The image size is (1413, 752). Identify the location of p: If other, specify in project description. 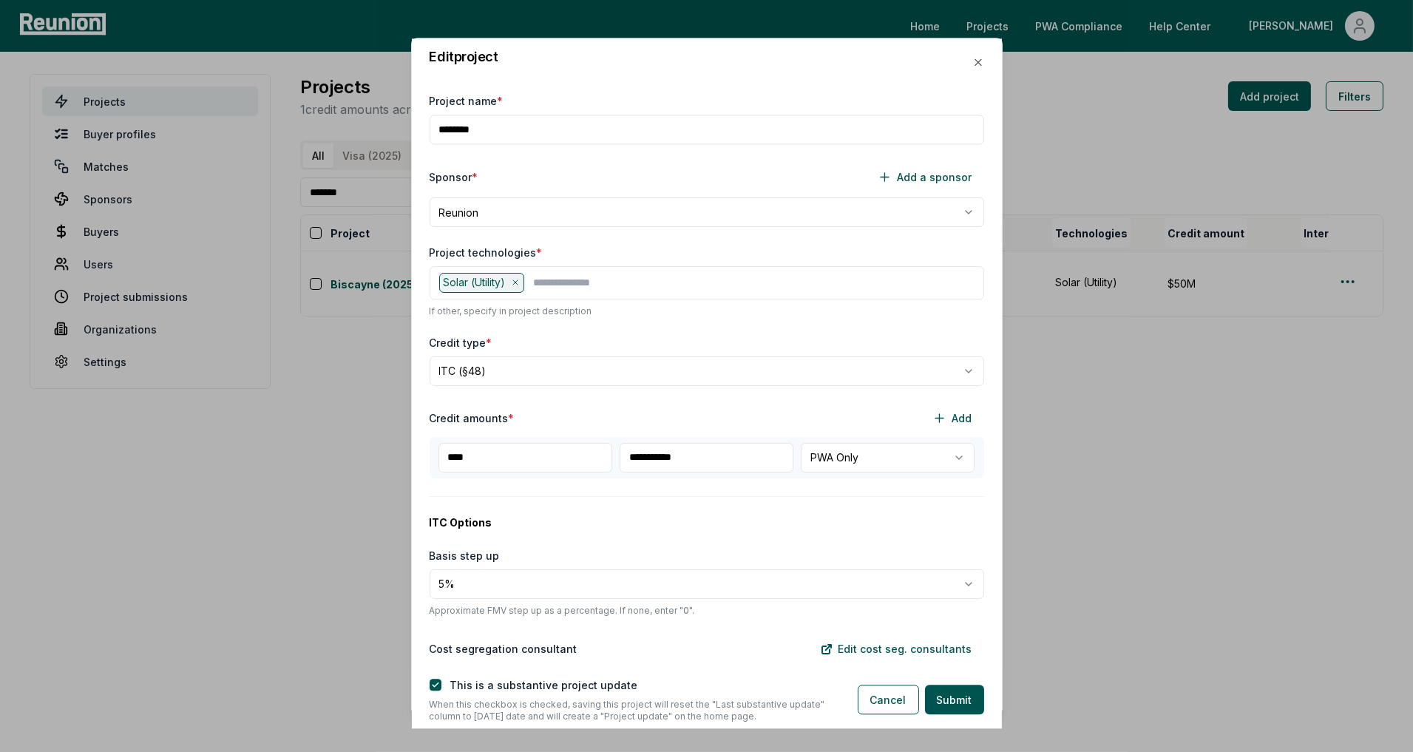
(707, 311).